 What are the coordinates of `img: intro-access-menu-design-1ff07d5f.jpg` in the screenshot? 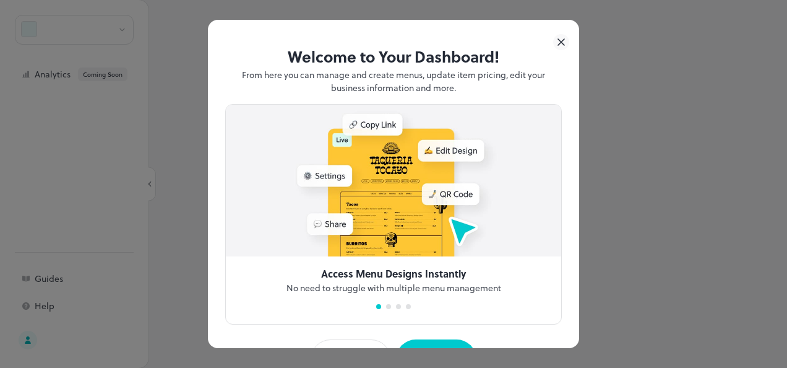 It's located at (394, 180).